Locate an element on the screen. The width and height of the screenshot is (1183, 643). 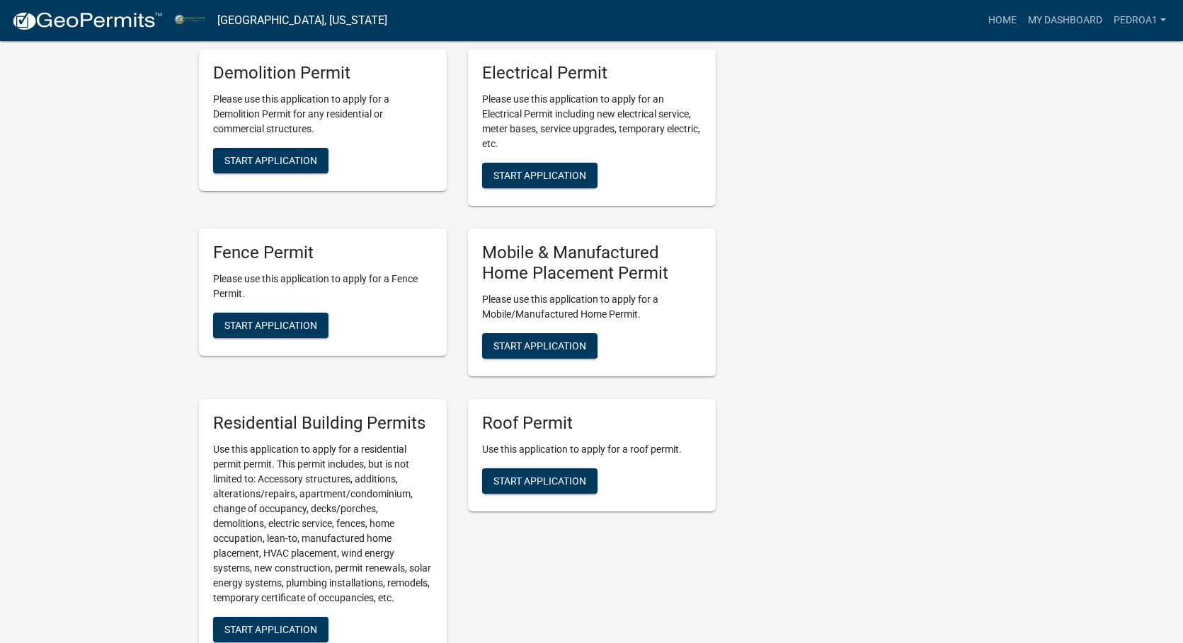
p: Please use this application to apply for an Electrical Permit including new electrical service, m... is located at coordinates (592, 122).